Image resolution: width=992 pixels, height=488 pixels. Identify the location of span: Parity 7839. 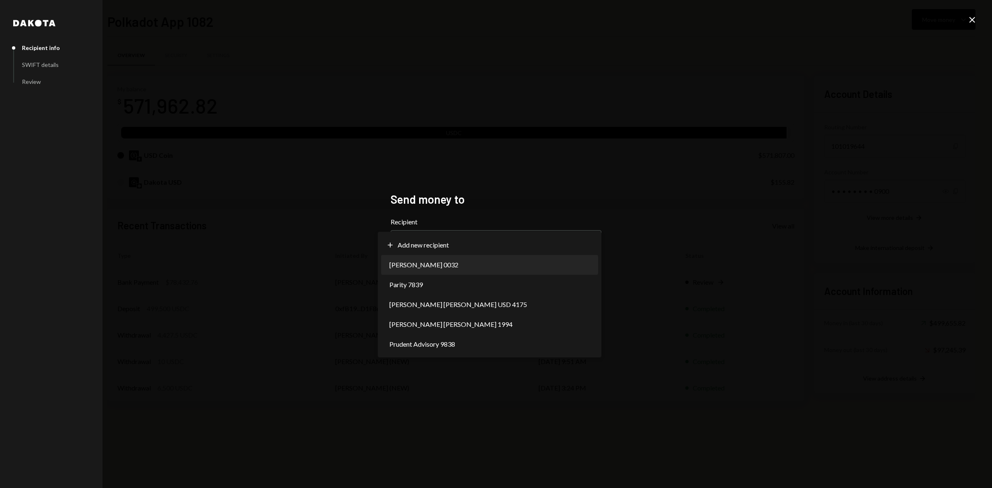
(406, 285).